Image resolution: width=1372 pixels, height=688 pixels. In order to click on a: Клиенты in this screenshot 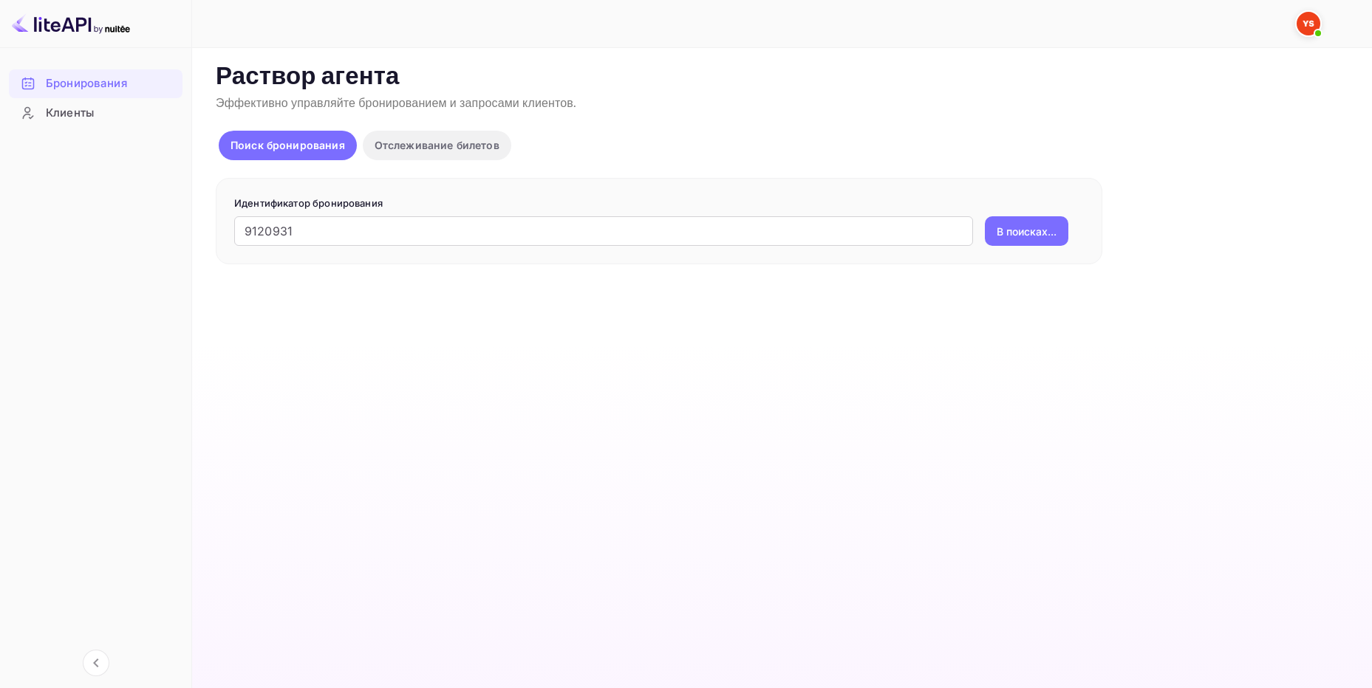, I will do `click(95, 112)`.